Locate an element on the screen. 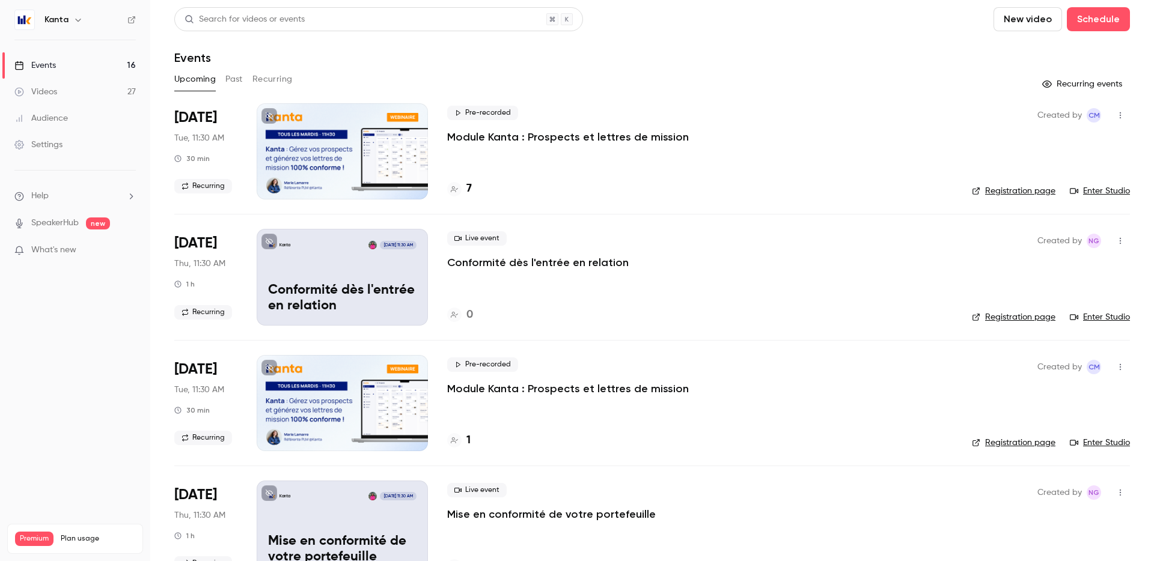 The image size is (1154, 561). li: help-dropdown-opener is located at coordinates (75, 196).